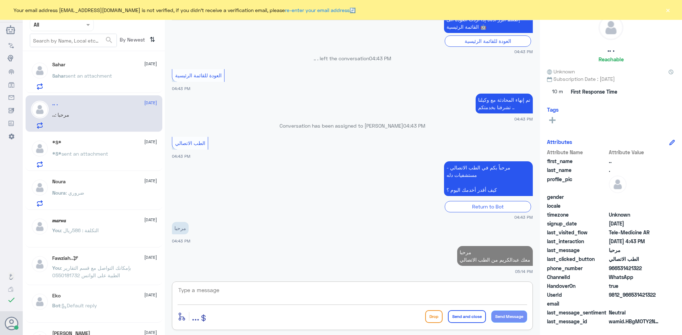  What do you see at coordinates (634, 322) in the screenshot?
I see `span: wamid.HBgMOTY2NTMxNDIxMzIyFQIAEhgUM0E1QTM0MkExNjlFMUE4RDI5OTYA` at bounding box center [634, 322].